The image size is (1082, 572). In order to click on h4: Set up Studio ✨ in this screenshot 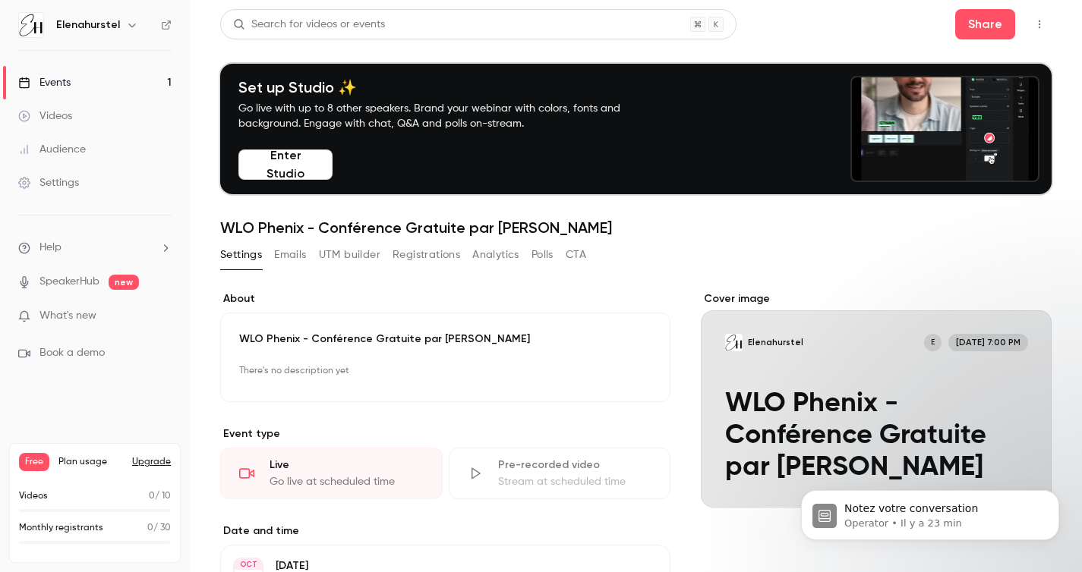, I will do `click(447, 87)`.